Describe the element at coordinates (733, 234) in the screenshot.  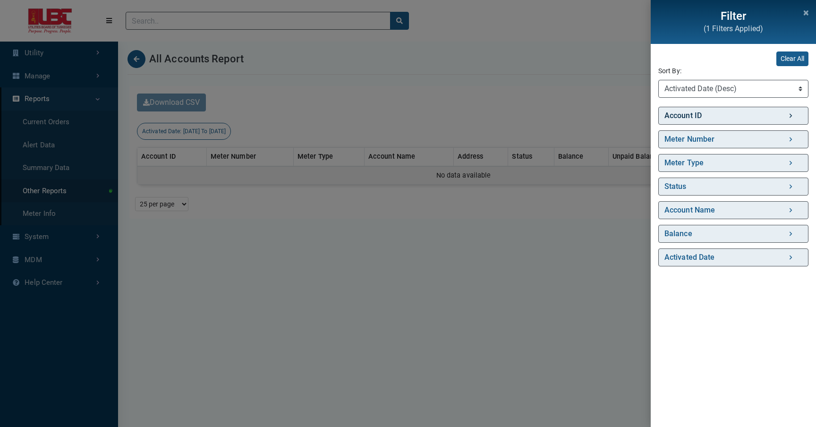
I see `a: Balance` at that location.